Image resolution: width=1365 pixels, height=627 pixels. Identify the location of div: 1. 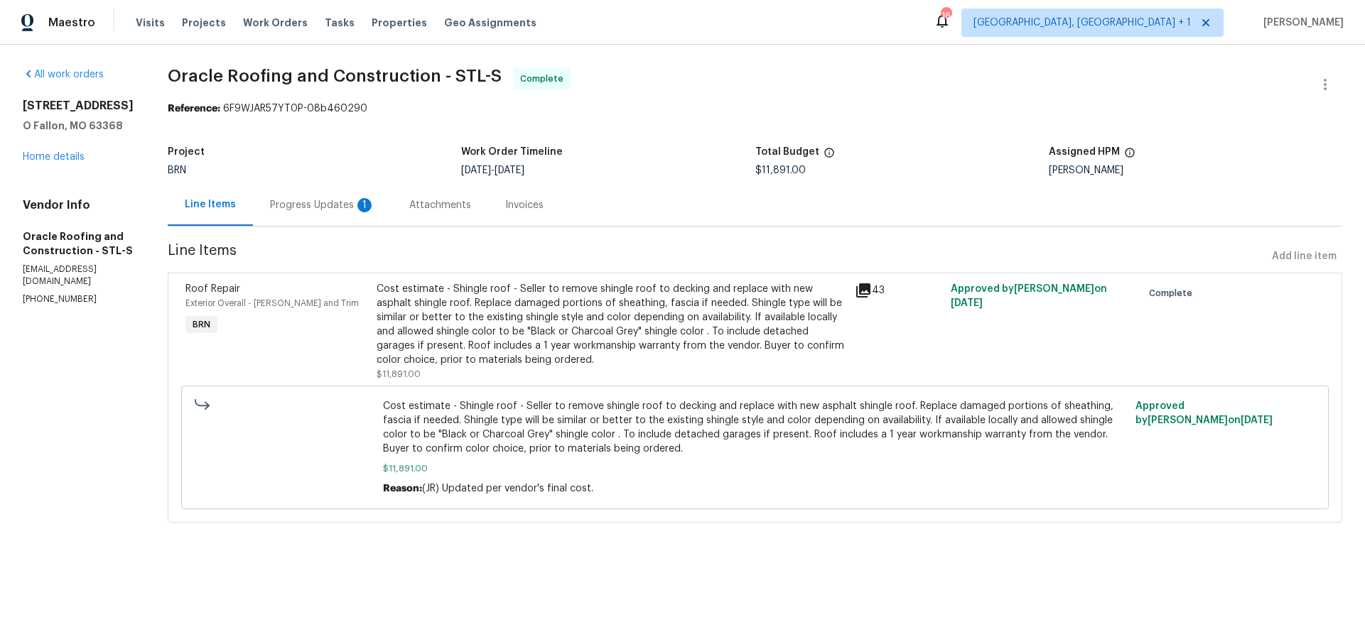
(365, 205).